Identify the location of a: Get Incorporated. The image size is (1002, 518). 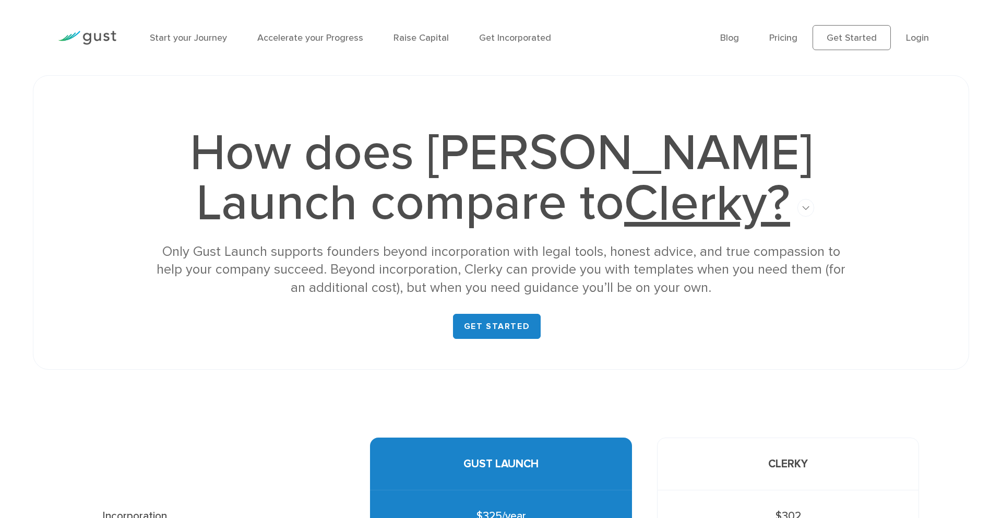
(515, 38).